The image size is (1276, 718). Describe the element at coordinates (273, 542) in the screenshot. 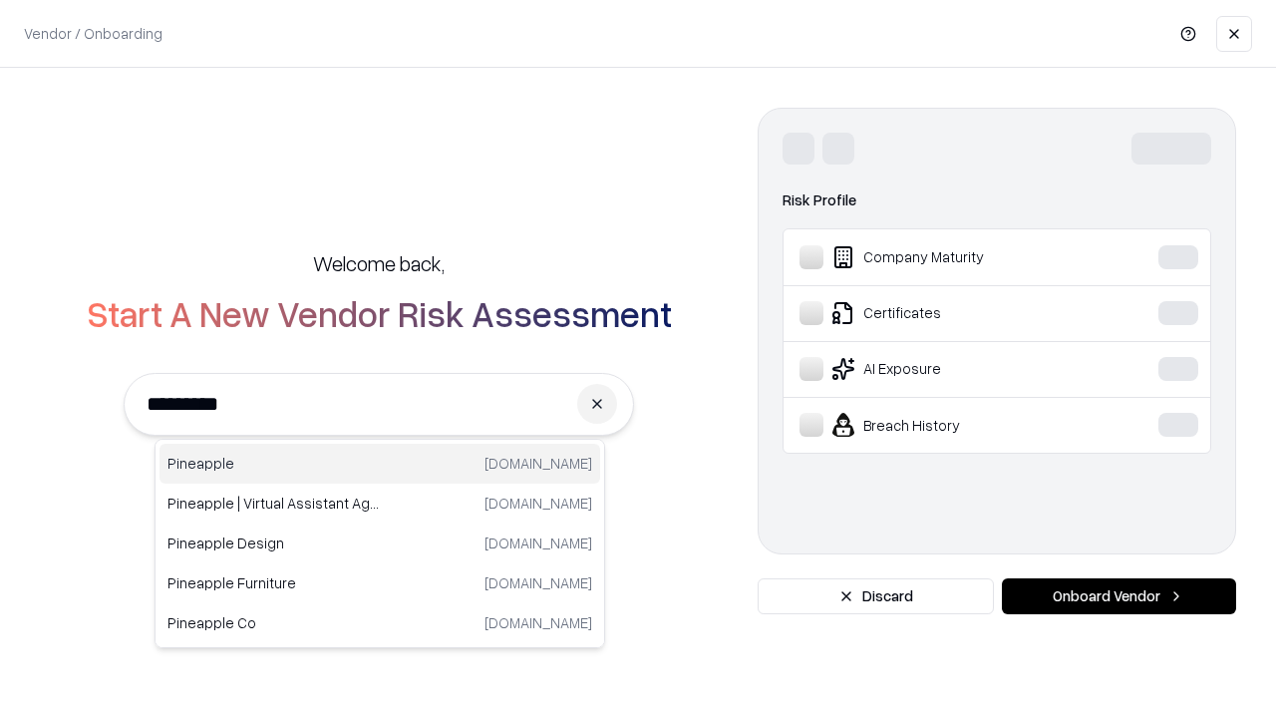

I see `p: Pineapple Design` at that location.